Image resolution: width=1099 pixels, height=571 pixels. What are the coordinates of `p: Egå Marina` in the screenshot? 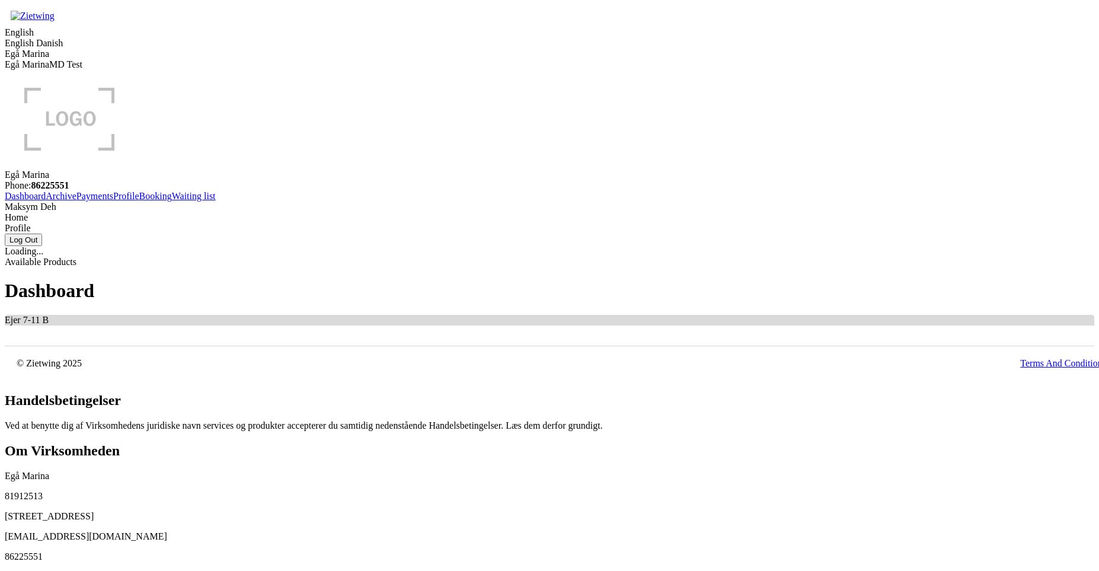 It's located at (549, 476).